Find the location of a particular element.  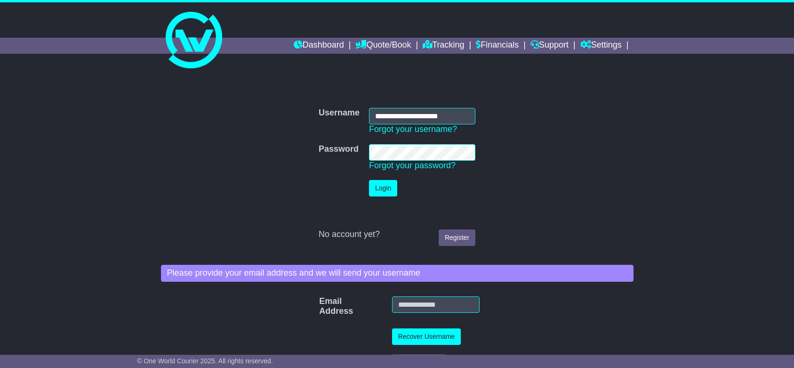

a: Forgot your username? is located at coordinates (413, 129).